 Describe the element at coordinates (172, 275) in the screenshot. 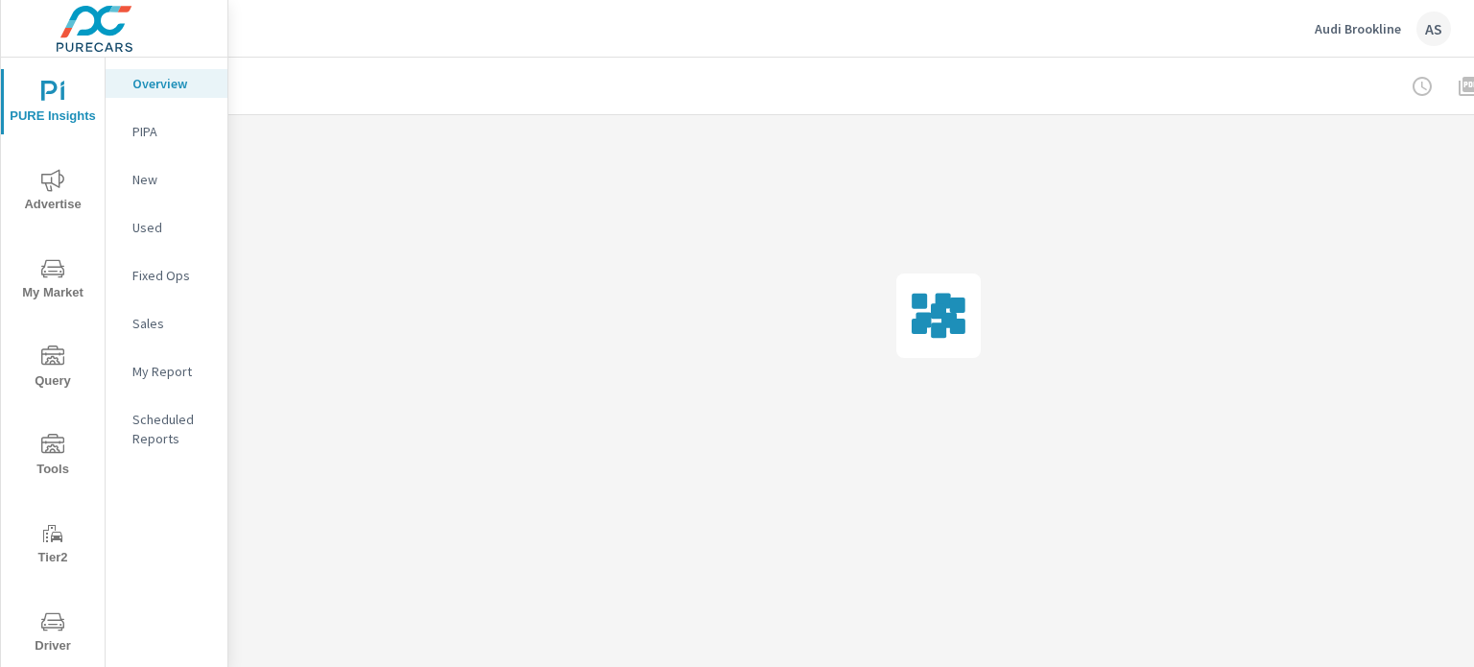

I see `p: Fixed Ops` at that location.